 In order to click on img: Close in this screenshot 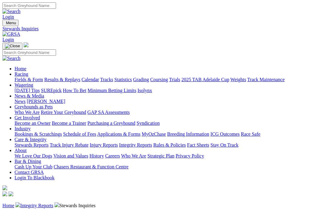, I will do `click(12, 46)`.